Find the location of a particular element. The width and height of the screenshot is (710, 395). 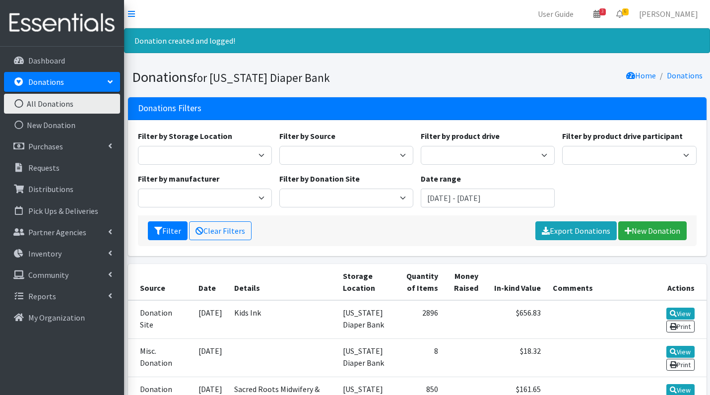

p: Reports is located at coordinates (42, 296).